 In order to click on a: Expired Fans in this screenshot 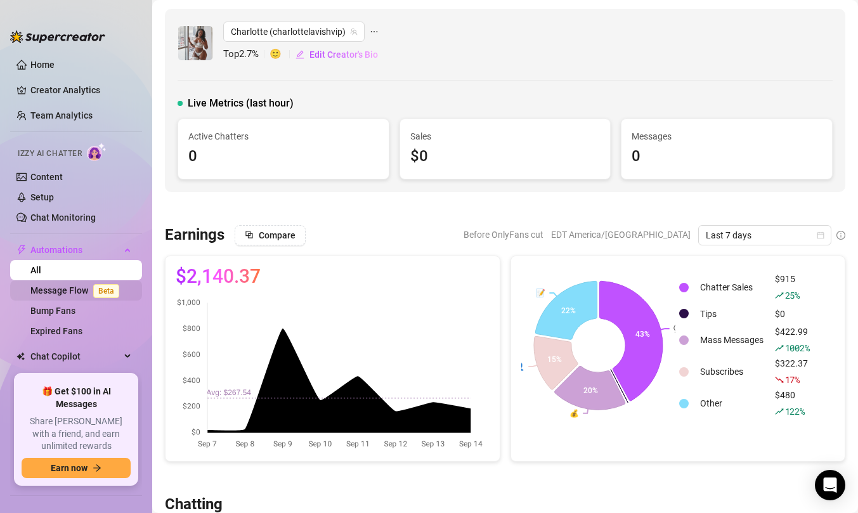, I will do `click(56, 331)`.